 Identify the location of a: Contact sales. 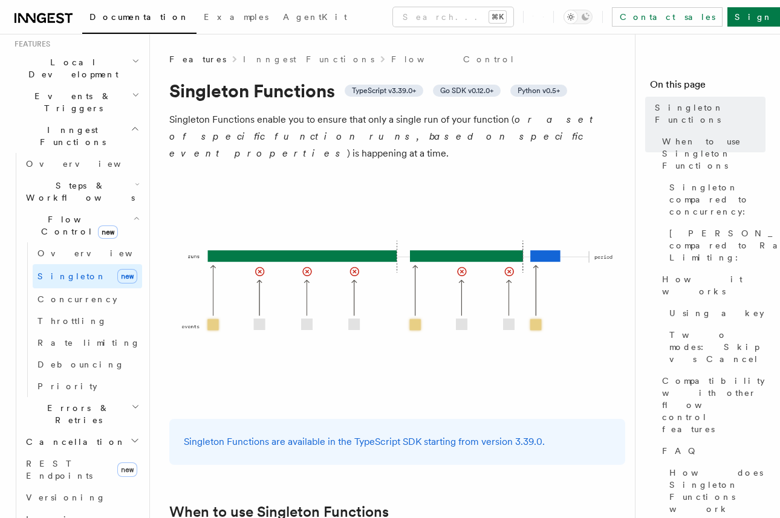
(667, 17).